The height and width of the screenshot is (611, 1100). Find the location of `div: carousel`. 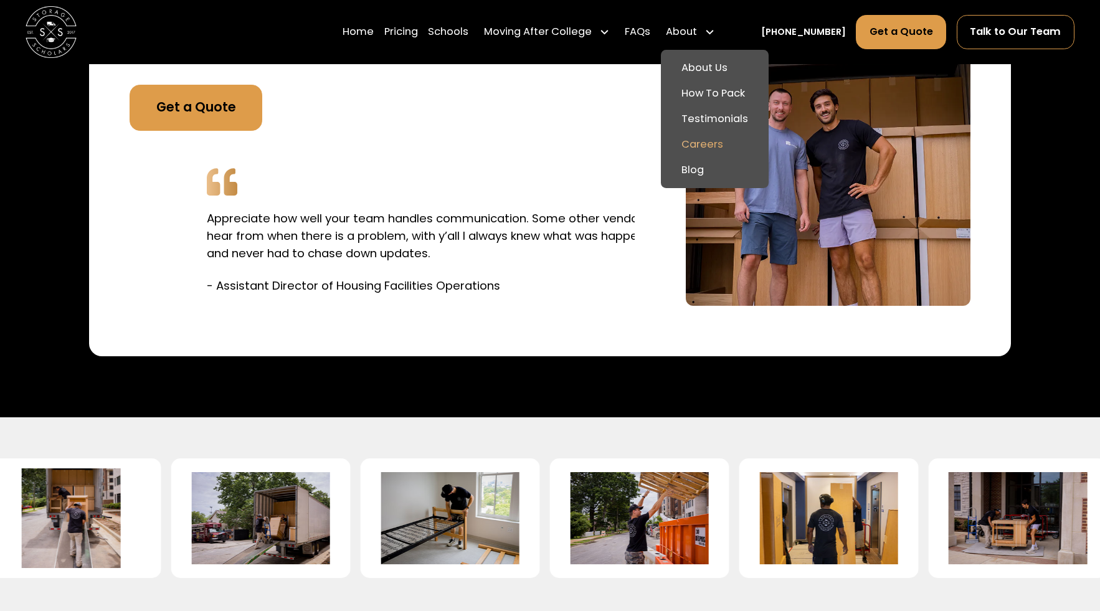

div: carousel is located at coordinates (382, 230).